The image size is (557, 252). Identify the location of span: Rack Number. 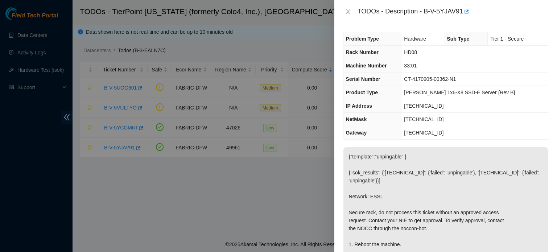
(362, 52).